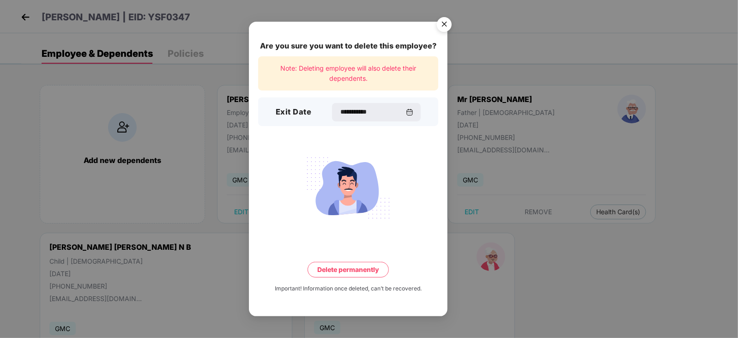 The width and height of the screenshot is (738, 338). Describe the element at coordinates (348, 188) in the screenshot. I see `img: svg+xml;base64,PHN2ZyB4bWxucz0iaHR0cDovL3d3dy53My5vcmcvMjAwMC9zdmciIHdpZHRoPSIyMjQiIGhlaWdodD0iMT...` at that location.